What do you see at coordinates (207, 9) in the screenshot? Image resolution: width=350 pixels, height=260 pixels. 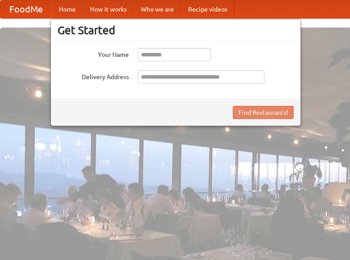 I see `a: Recipe videos` at bounding box center [207, 9].